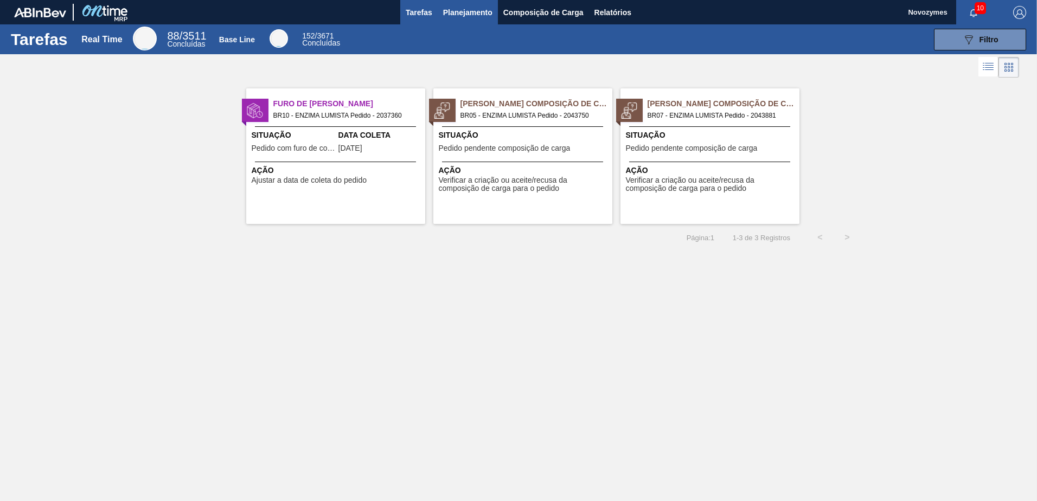 The image size is (1037, 501). I want to click on span: Ajustar a data de coleta do pedido, so click(309, 180).